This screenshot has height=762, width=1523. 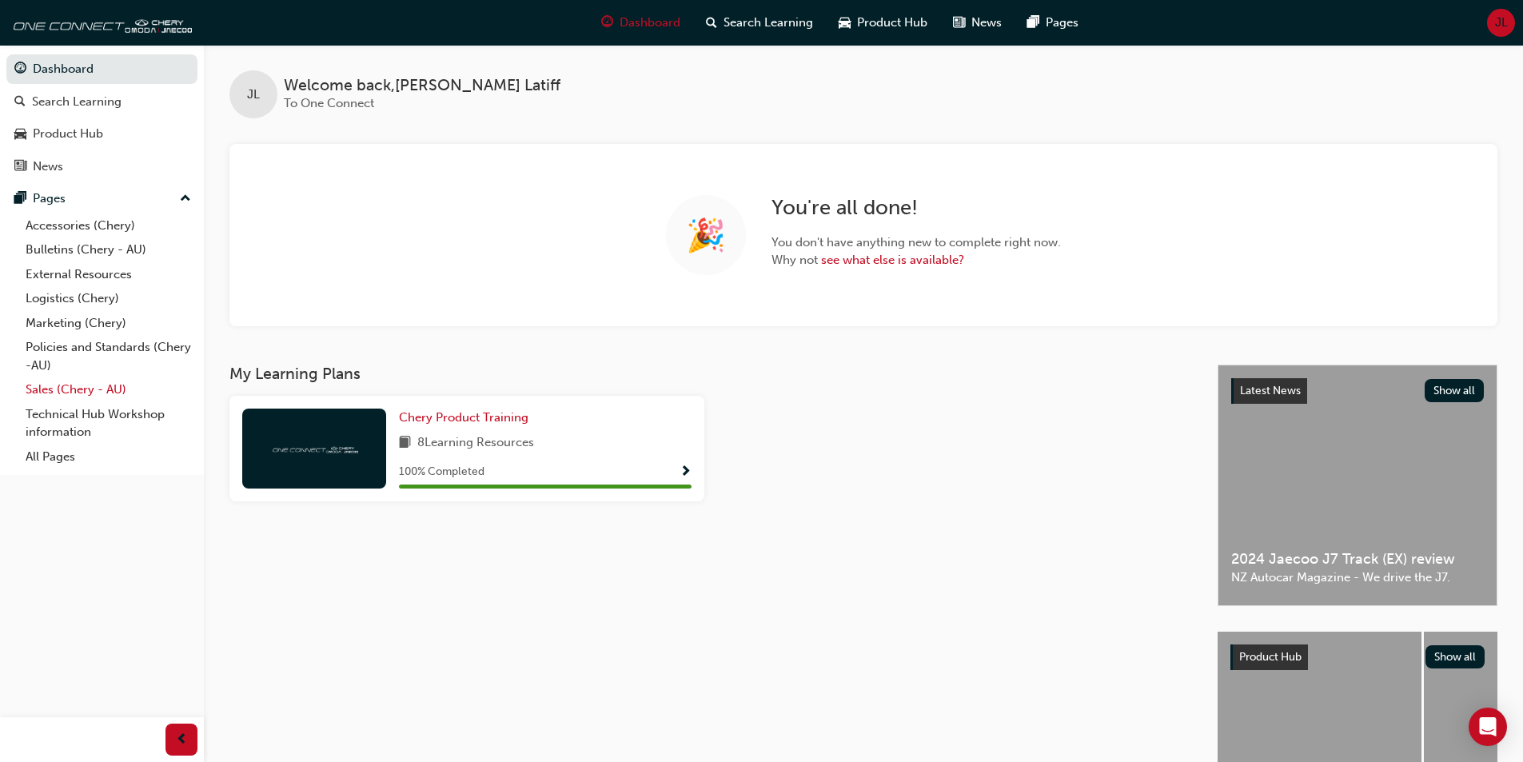 I want to click on a: see what else is available?, so click(x=892, y=260).